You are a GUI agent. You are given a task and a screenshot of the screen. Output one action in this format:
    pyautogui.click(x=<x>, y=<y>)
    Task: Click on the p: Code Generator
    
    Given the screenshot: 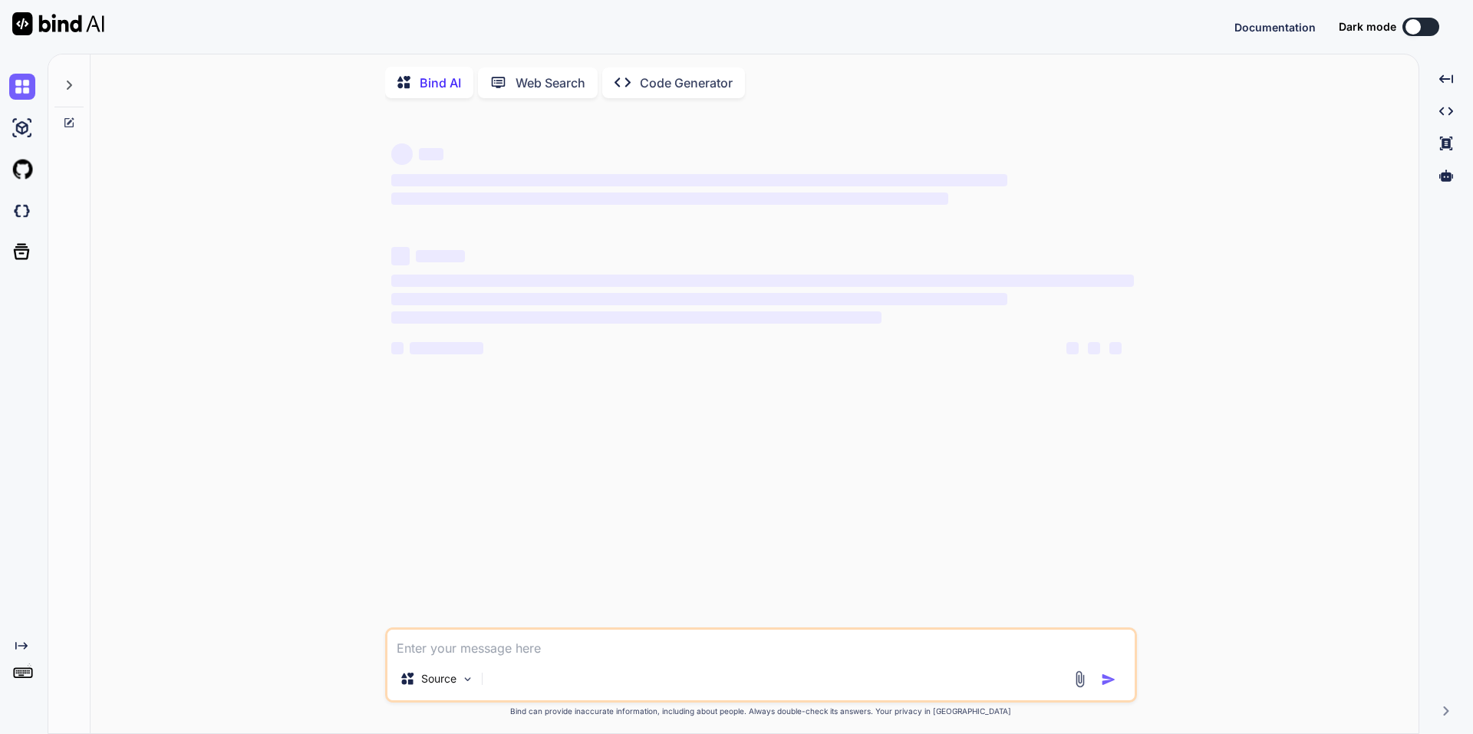 What is the action you would take?
    pyautogui.click(x=686, y=83)
    